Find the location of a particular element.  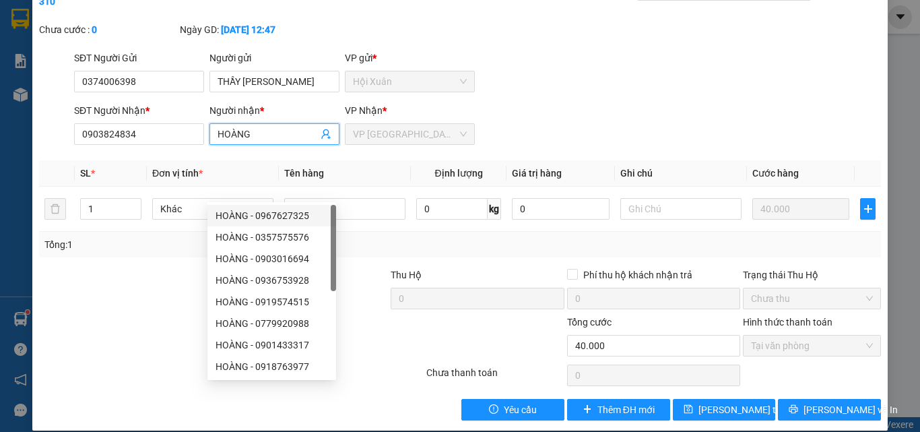

th: Ghi chú is located at coordinates (681, 173).